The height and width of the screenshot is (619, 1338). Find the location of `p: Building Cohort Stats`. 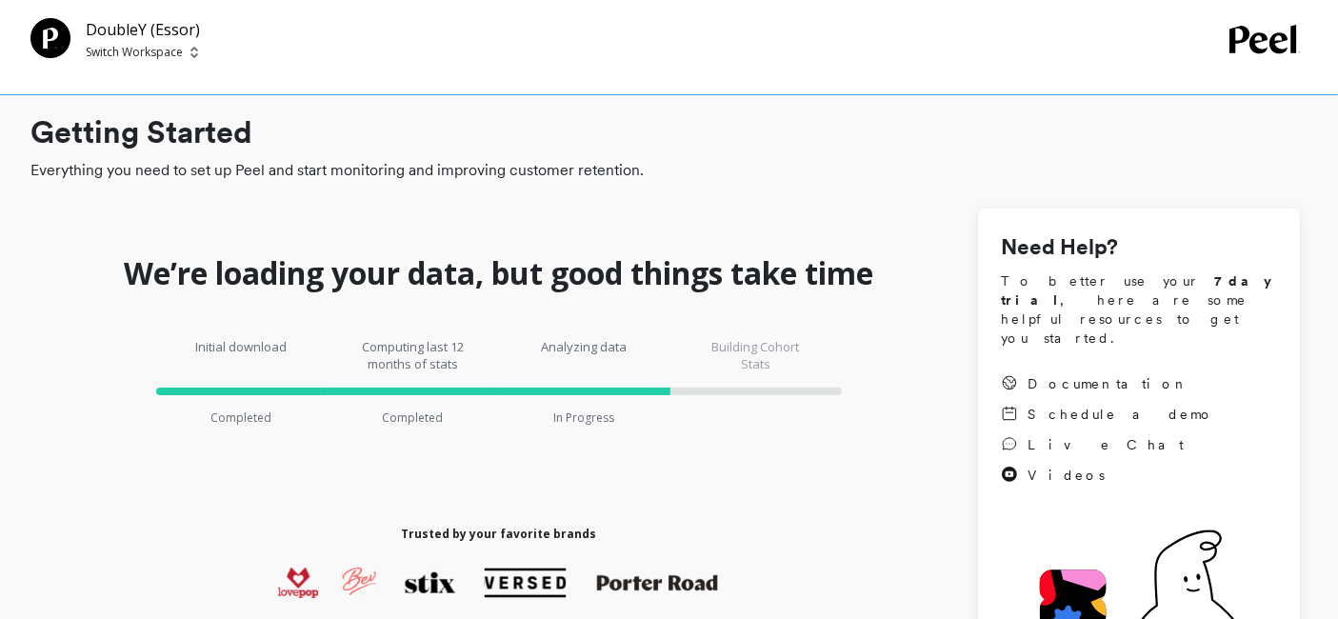

p: Building Cohort Stats is located at coordinates (756, 355).